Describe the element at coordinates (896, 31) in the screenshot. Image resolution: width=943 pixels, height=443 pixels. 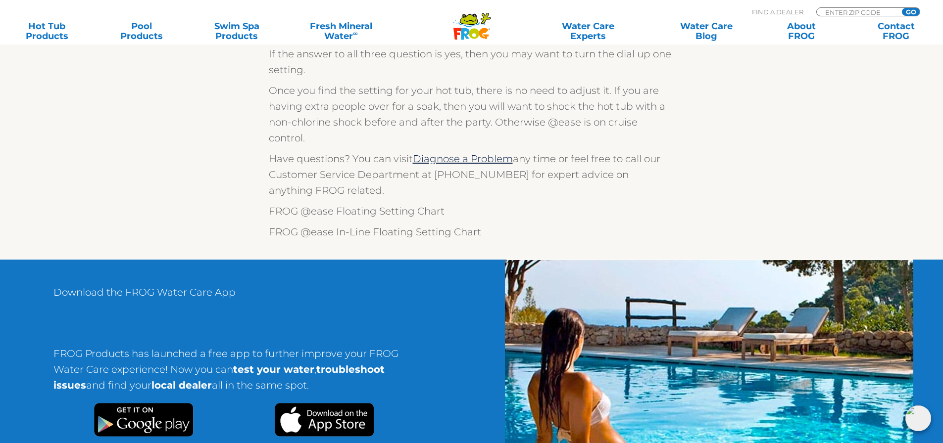
I see `a: ContactFROG` at that location.